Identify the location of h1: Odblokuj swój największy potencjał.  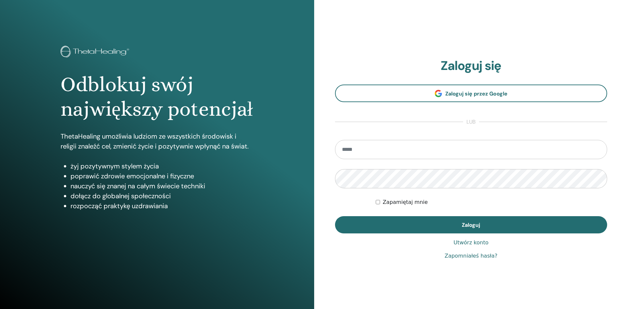
(157, 97).